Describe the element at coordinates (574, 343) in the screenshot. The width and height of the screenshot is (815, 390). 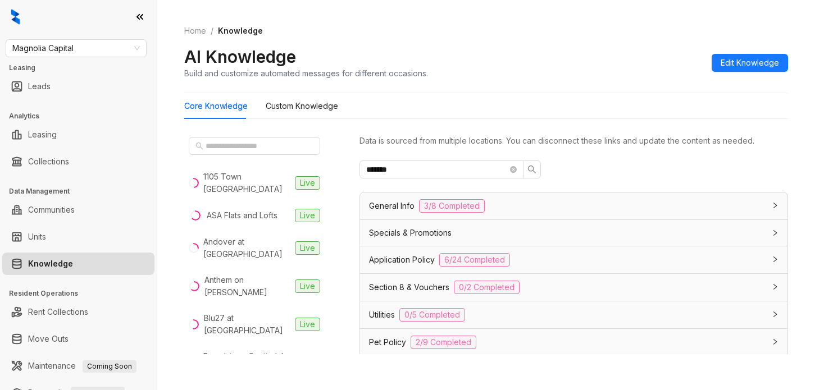
I see `div: Pet Policy2/9 Completed` at that location.